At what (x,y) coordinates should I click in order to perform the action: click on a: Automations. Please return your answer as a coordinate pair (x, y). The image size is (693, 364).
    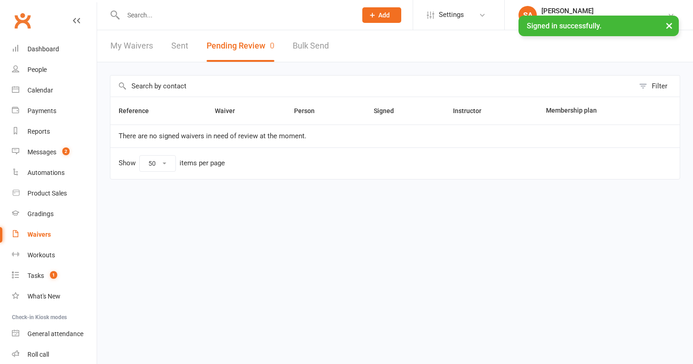
    Looking at the image, I should click on (54, 173).